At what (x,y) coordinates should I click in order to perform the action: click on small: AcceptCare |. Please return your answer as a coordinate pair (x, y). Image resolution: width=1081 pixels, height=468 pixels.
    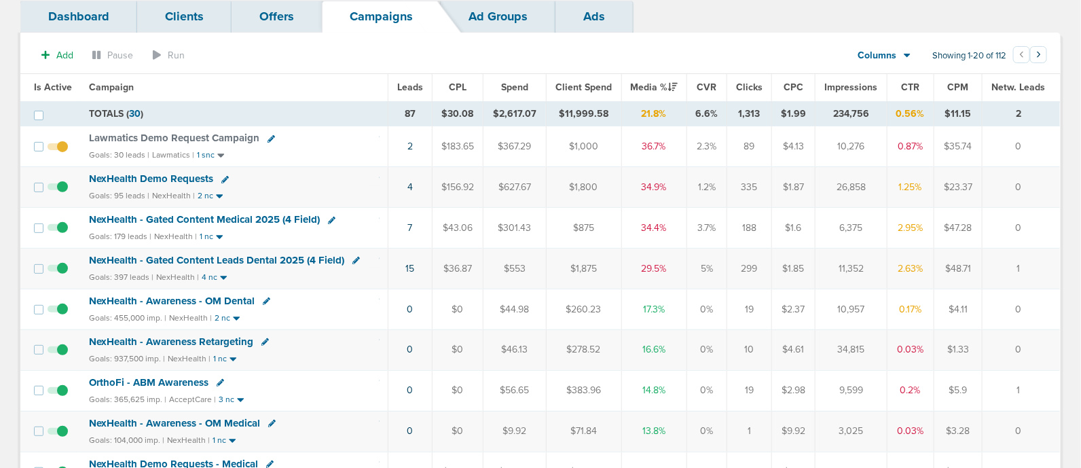
    Looking at the image, I should click on (192, 399).